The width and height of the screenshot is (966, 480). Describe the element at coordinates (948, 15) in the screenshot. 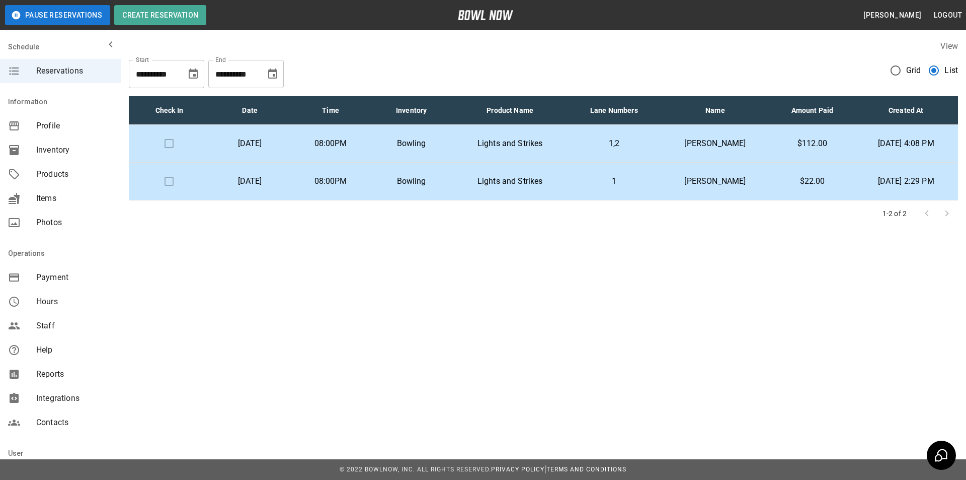

I see `button: Logout` at that location.